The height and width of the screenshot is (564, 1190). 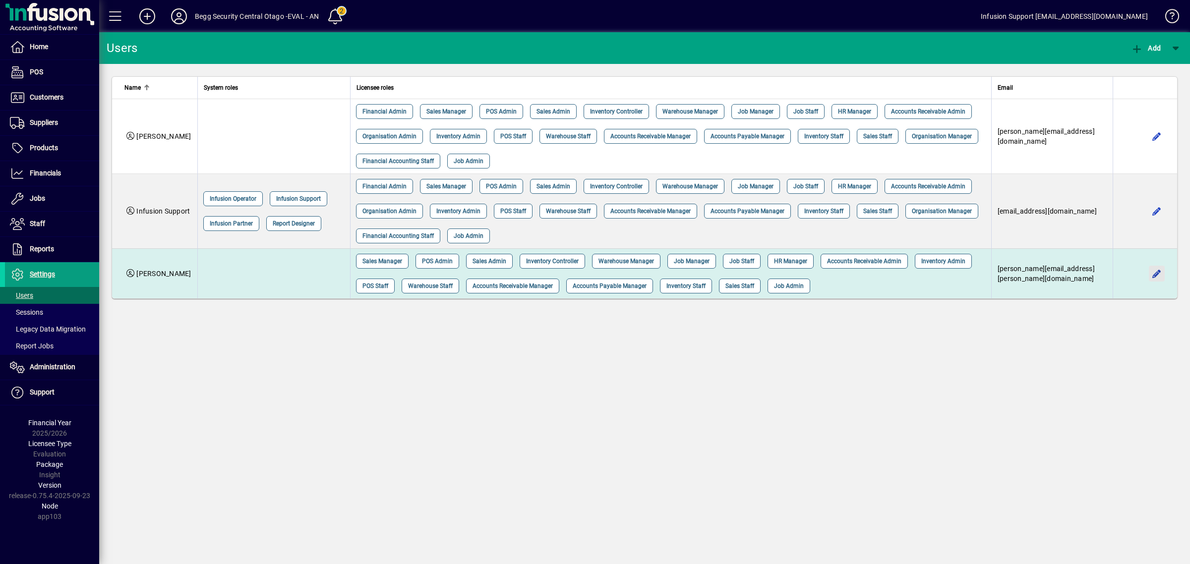 I want to click on span: Administration, so click(x=53, y=367).